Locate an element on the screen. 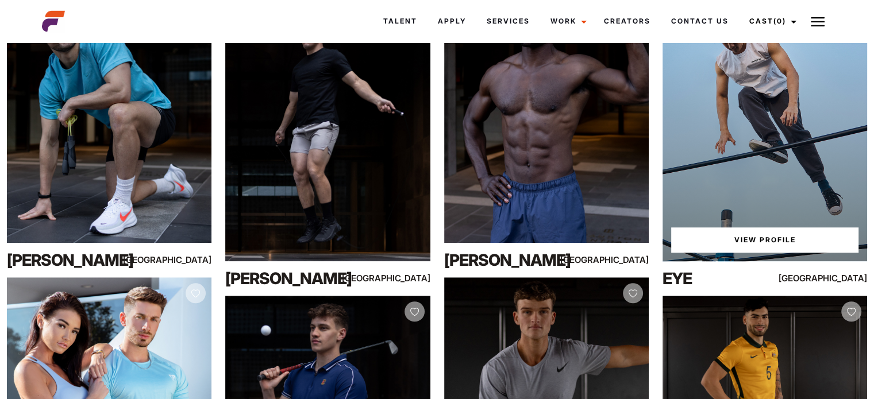 The width and height of the screenshot is (874, 399). div: Eye is located at coordinates (724, 279).